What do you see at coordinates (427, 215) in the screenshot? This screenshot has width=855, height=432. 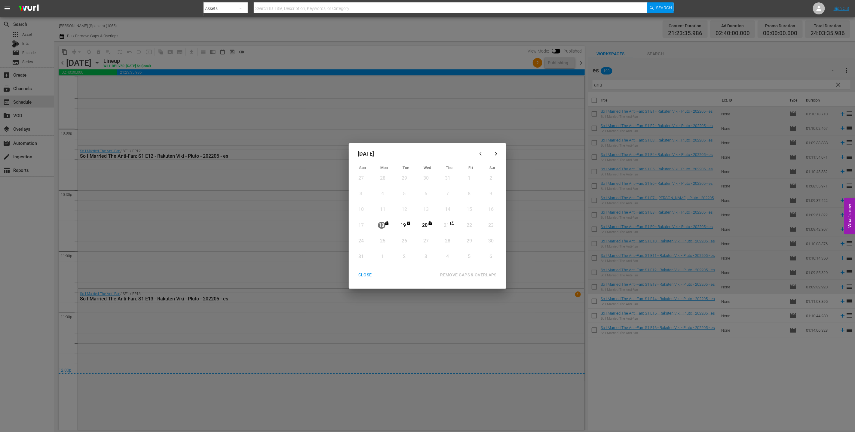 I see `div: Month View` at bounding box center [427, 215].